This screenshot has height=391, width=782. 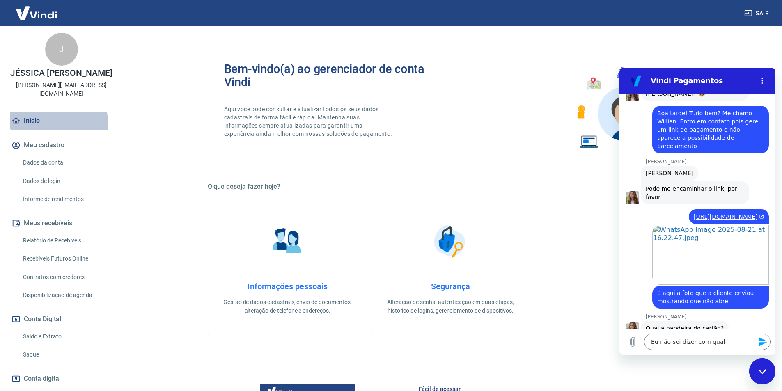 I want to click on h4: Segurança, so click(x=450, y=287).